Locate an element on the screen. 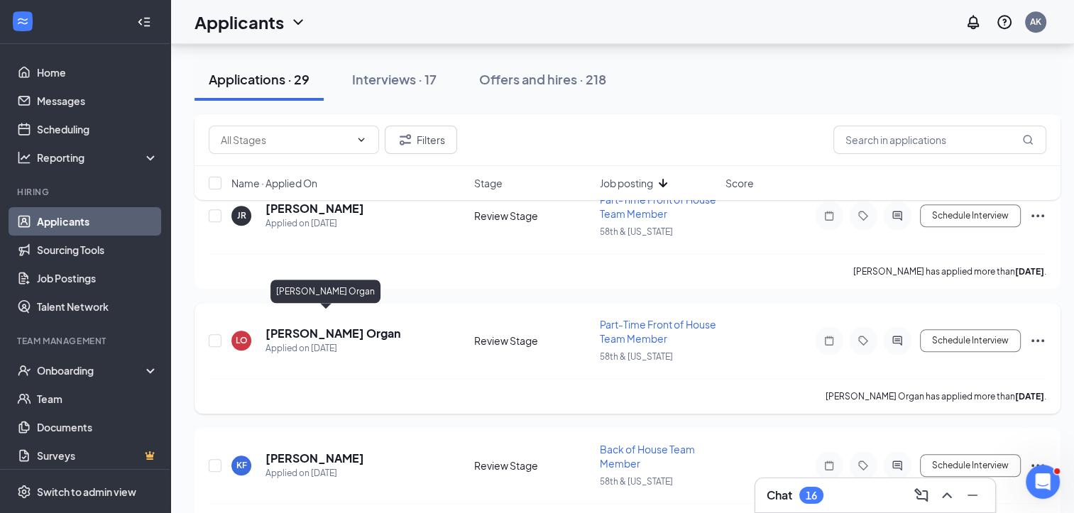 This screenshot has width=1074, height=513. h3: Chat is located at coordinates (780, 496).